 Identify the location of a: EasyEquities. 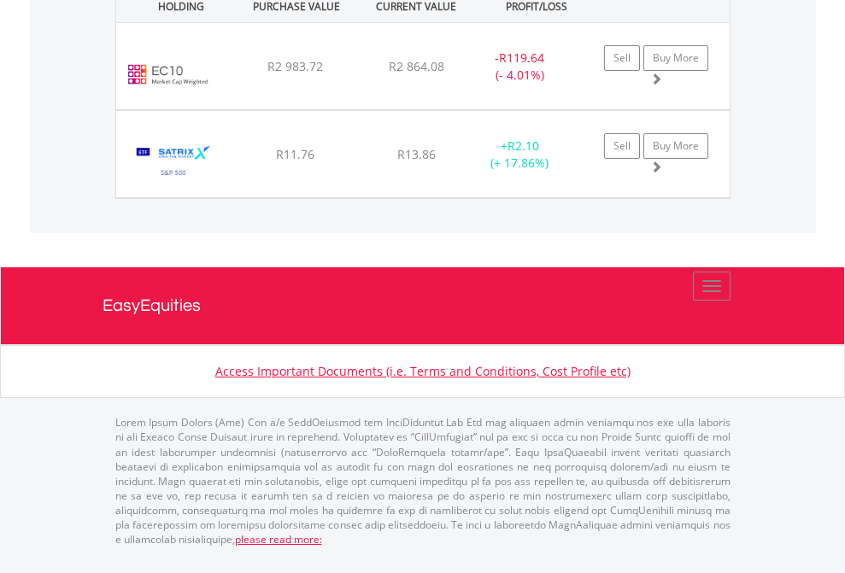
(423, 306).